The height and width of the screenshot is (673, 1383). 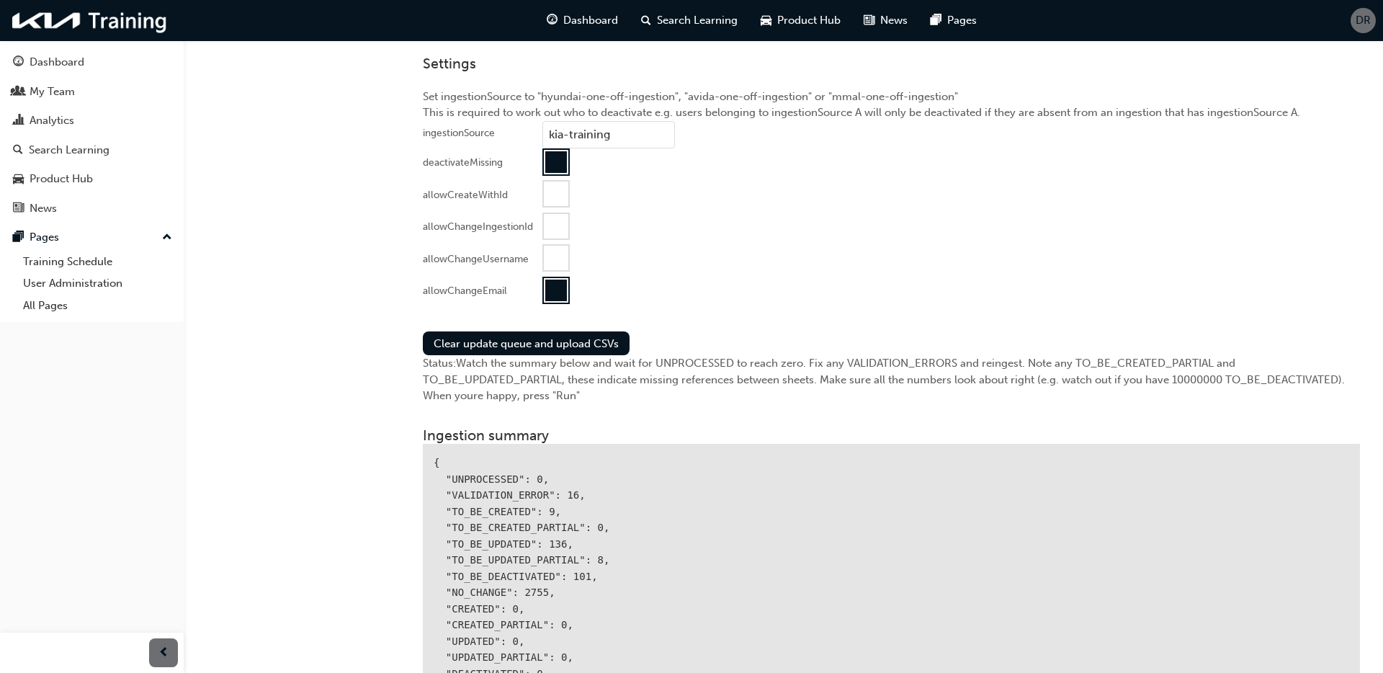 What do you see at coordinates (164, 653) in the screenshot?
I see `span: prev-icon` at bounding box center [164, 653].